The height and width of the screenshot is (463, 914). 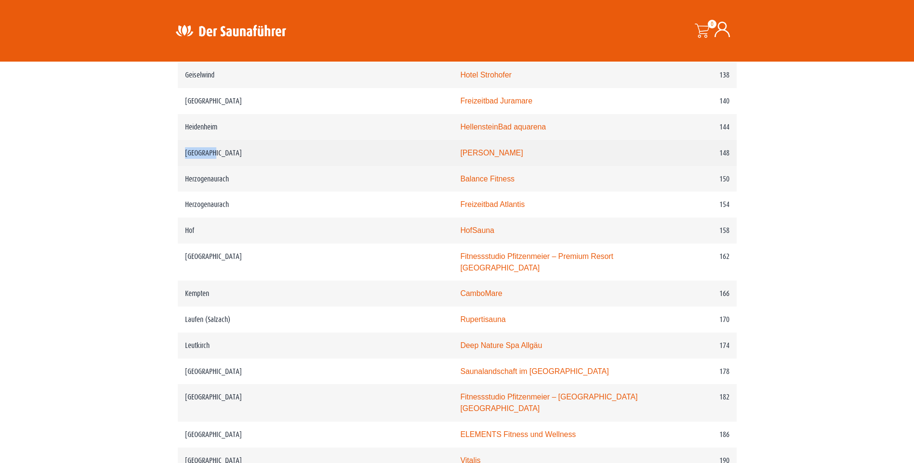 What do you see at coordinates (492, 204) in the screenshot?
I see `a: Freizeitbad Atlantis` at bounding box center [492, 204].